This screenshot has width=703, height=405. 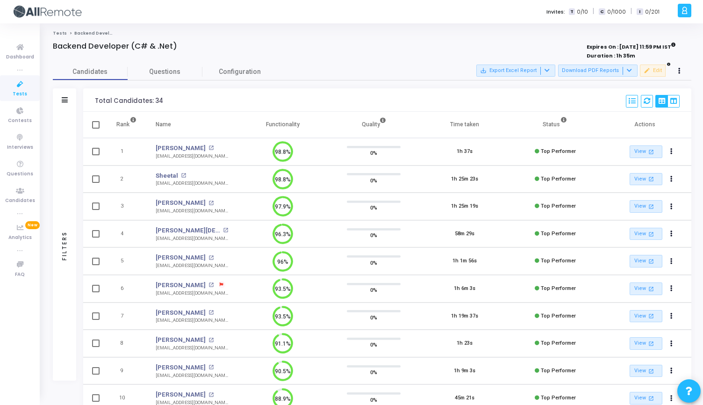 I want to click on div: 1h 23s, so click(x=465, y=343).